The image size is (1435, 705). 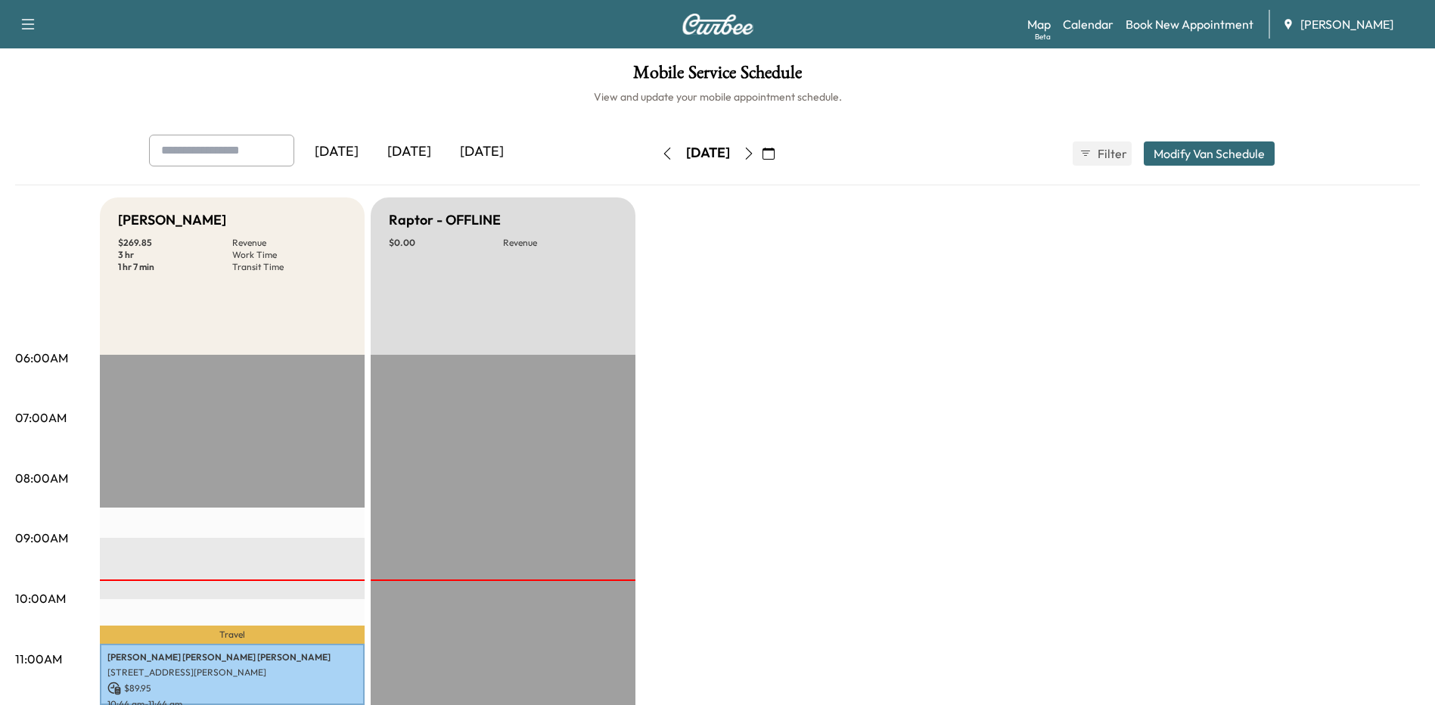 What do you see at coordinates (717, 97) in the screenshot?
I see `h6: View and update your mobile appointment schedule.` at bounding box center [717, 97].